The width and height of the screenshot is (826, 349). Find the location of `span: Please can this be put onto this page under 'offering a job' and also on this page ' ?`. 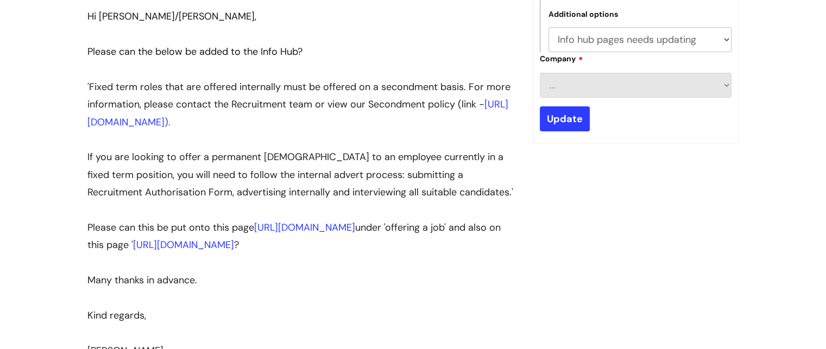

span: Please can this be put onto this page under 'offering a job' and also on this page ' ? is located at coordinates (294, 236).